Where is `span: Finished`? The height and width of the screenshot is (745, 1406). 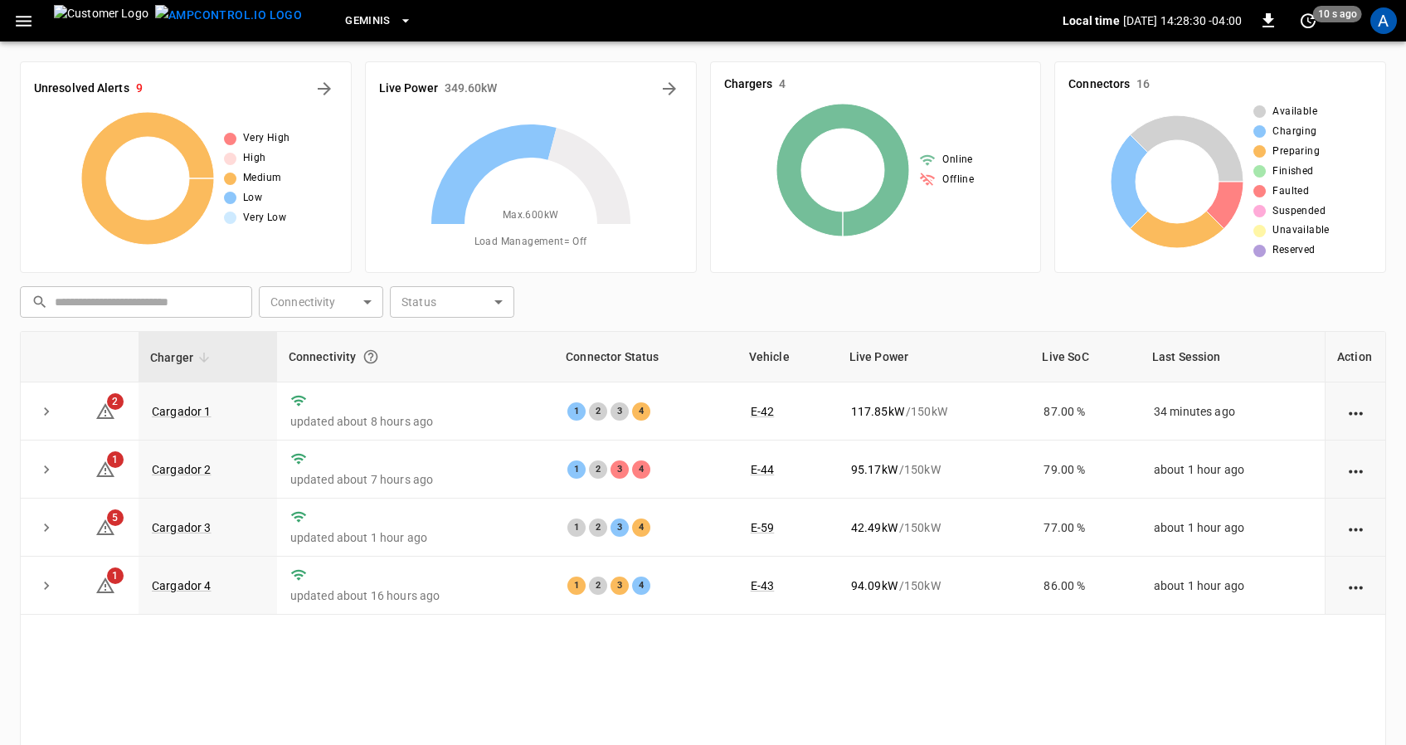 span: Finished is located at coordinates (1293, 172).